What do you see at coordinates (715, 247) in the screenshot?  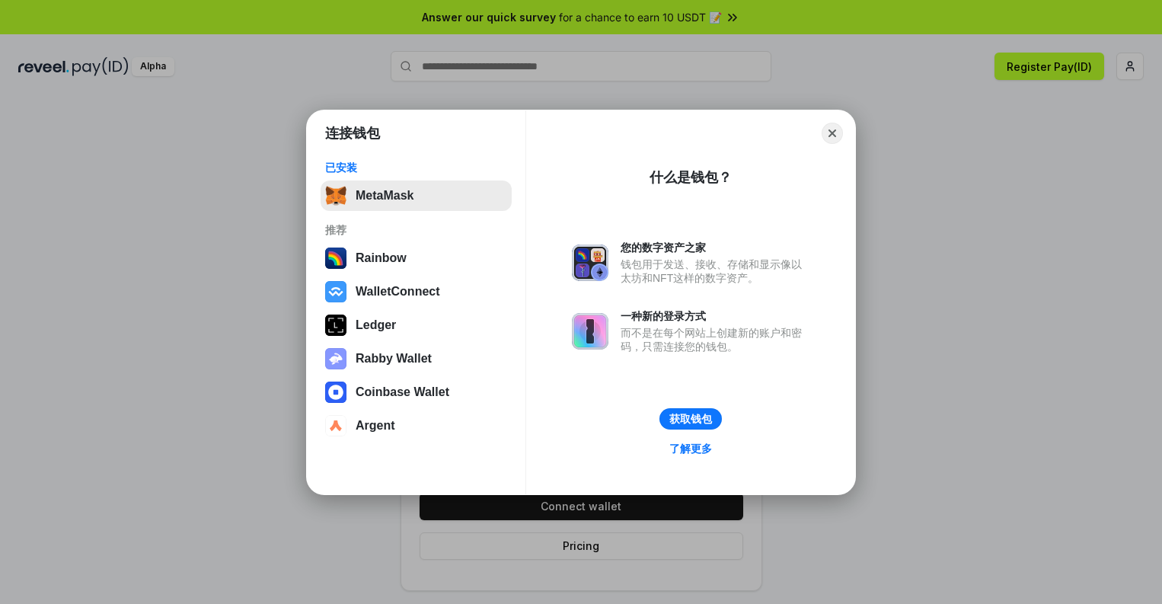 I see `div: 您的数字资产之家` at bounding box center [715, 247].